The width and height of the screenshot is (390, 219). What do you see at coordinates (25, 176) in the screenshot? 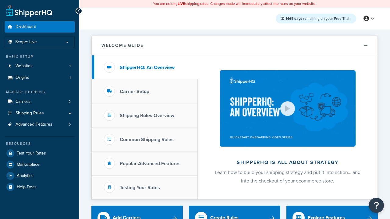
I see `span: Analytics` at bounding box center [25, 176].